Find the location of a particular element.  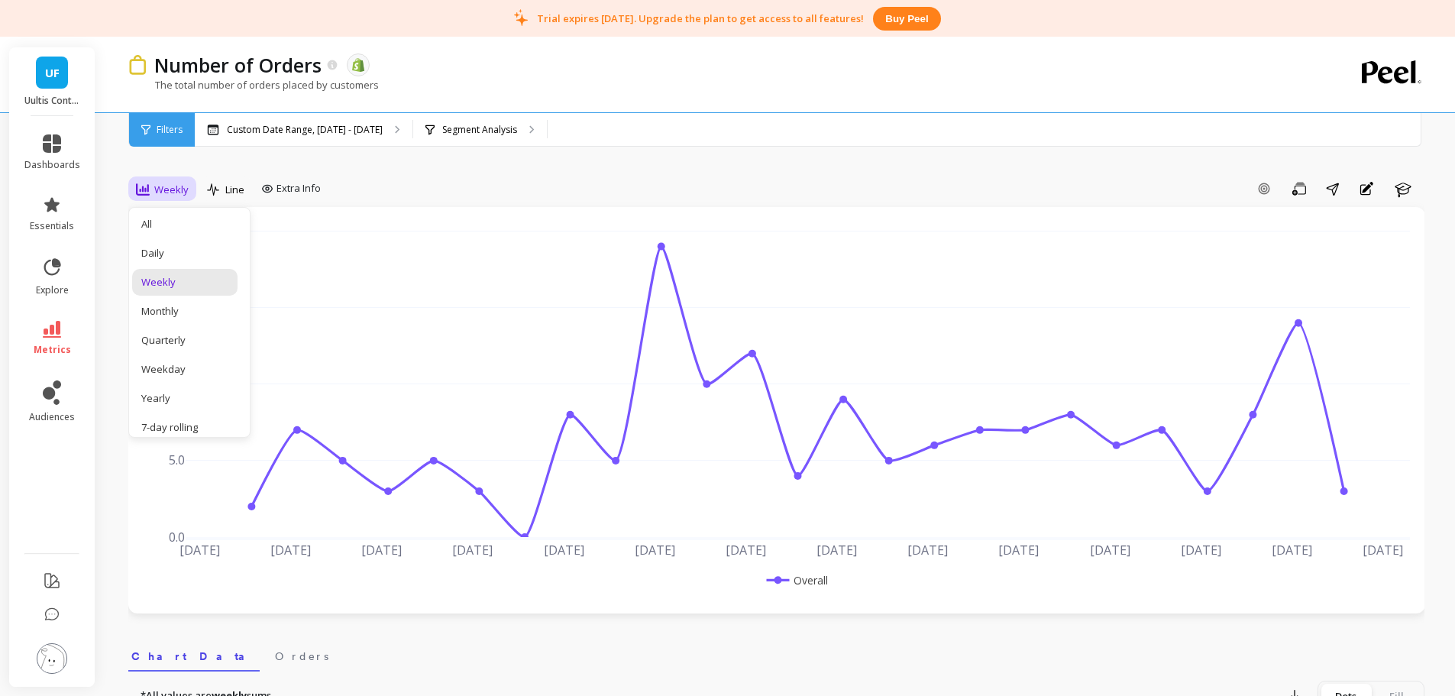

div: All is located at coordinates (185, 224).